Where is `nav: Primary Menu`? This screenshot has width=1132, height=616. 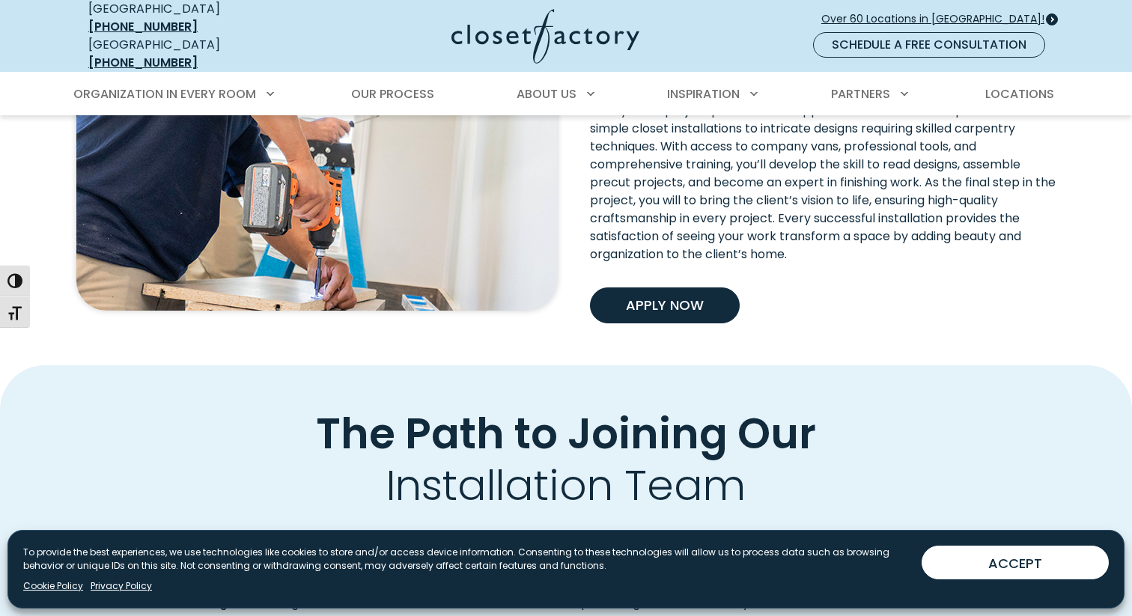 nav: Primary Menu is located at coordinates (566, 94).